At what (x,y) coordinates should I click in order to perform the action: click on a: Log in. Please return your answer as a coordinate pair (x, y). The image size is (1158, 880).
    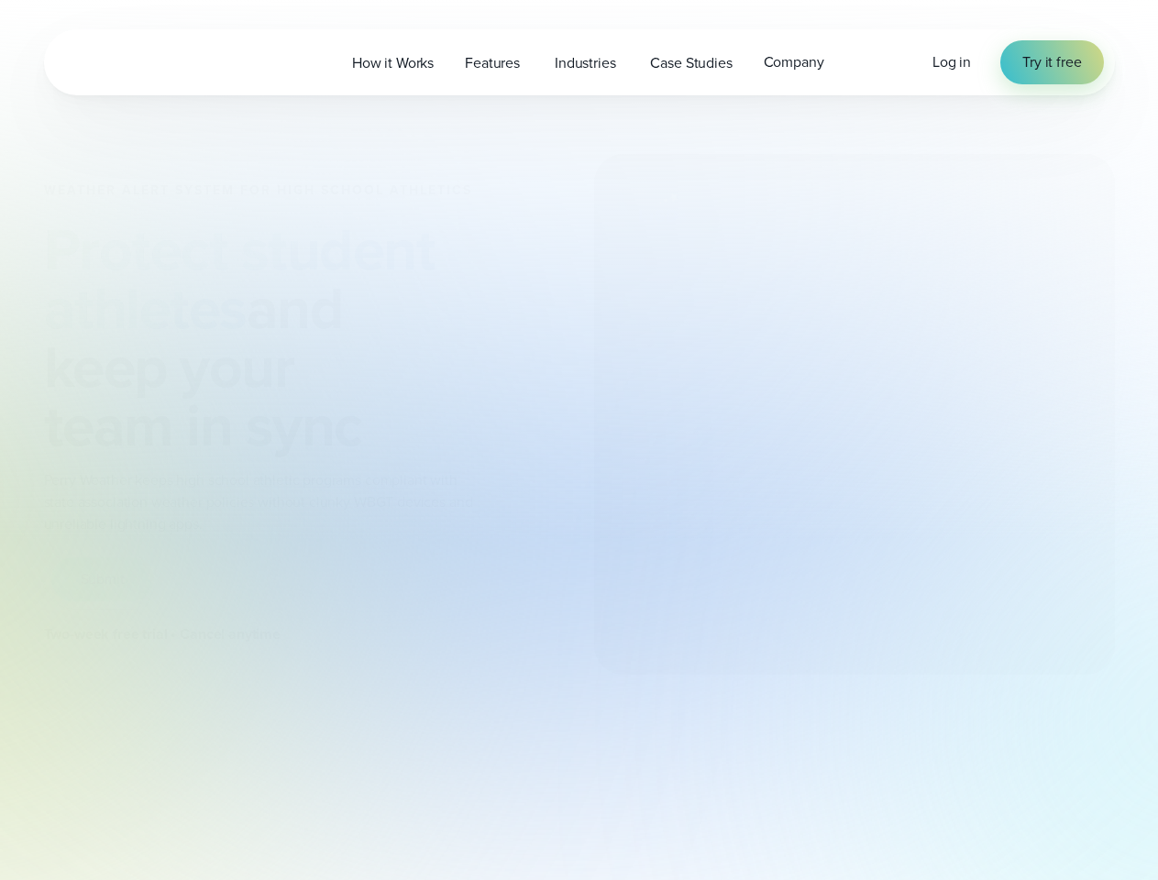
    Looking at the image, I should click on (952, 62).